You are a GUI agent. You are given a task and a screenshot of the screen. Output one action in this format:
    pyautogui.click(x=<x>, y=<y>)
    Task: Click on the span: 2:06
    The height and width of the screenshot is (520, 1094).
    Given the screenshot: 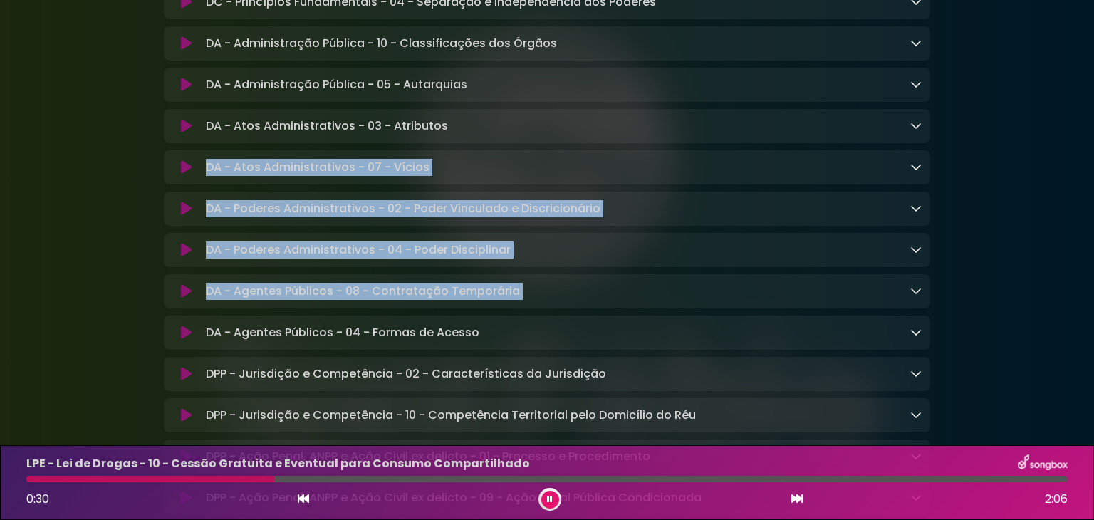 What is the action you would take?
    pyautogui.click(x=1056, y=499)
    